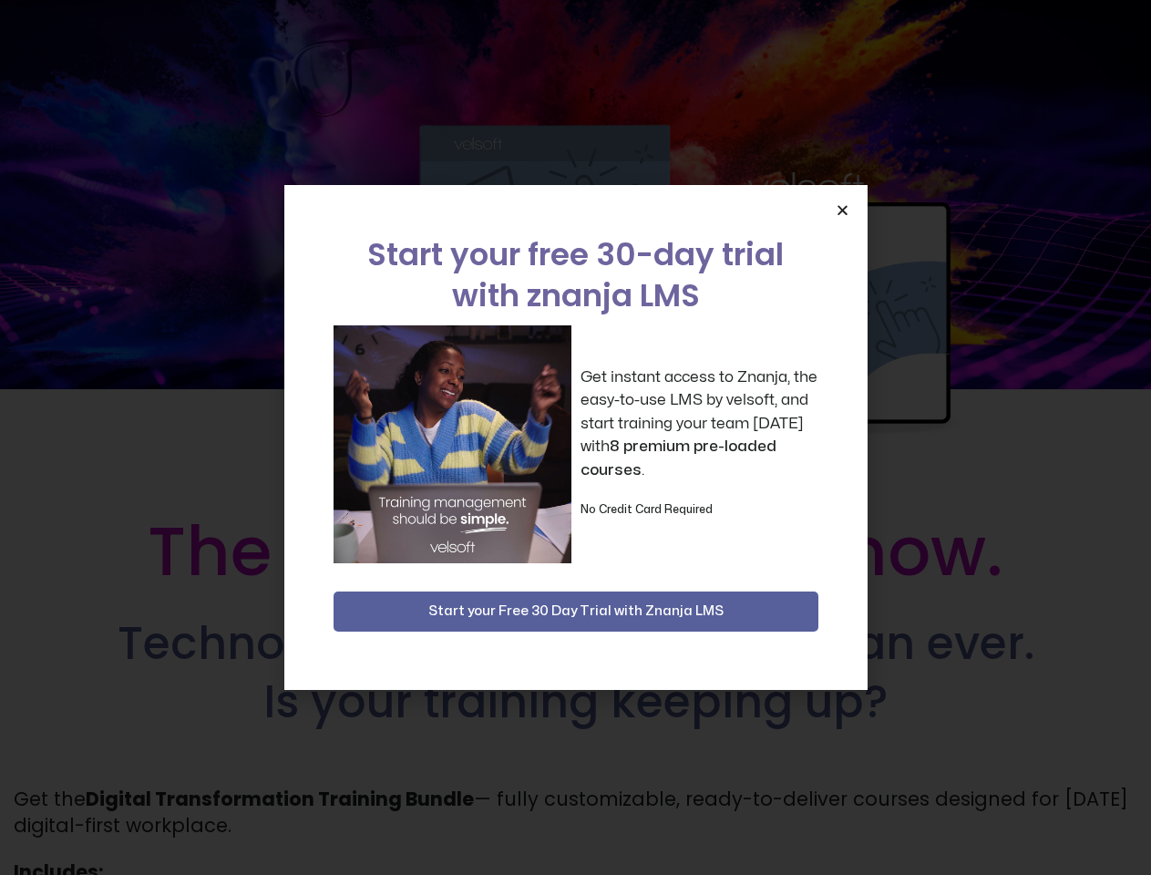 Image resolution: width=1151 pixels, height=875 pixels. I want to click on span: Start your Free 30 Day Trial with Znanja LMS, so click(576, 611).